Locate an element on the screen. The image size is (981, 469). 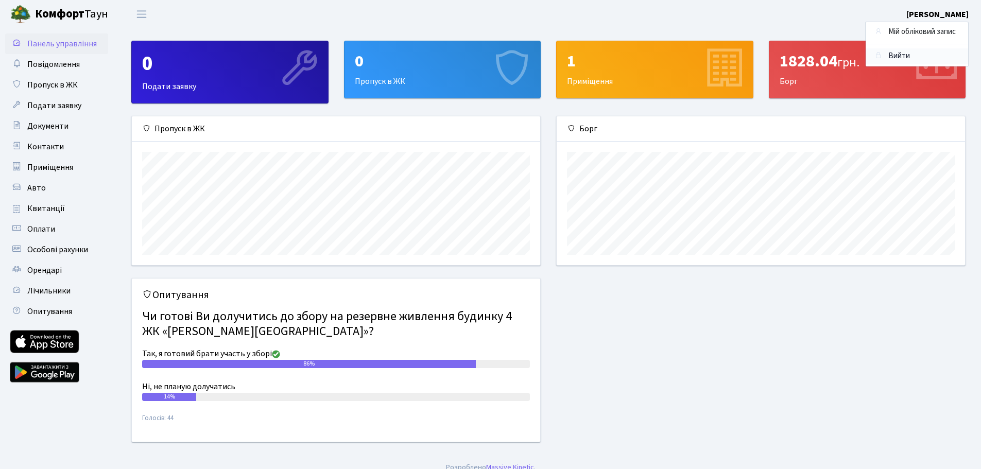
button: Переключити навігацію is located at coordinates (142, 14).